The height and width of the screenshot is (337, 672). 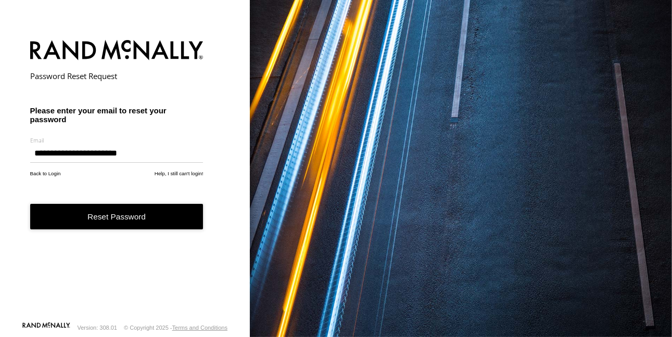 I want to click on a: Help, I still can't login!, so click(x=179, y=173).